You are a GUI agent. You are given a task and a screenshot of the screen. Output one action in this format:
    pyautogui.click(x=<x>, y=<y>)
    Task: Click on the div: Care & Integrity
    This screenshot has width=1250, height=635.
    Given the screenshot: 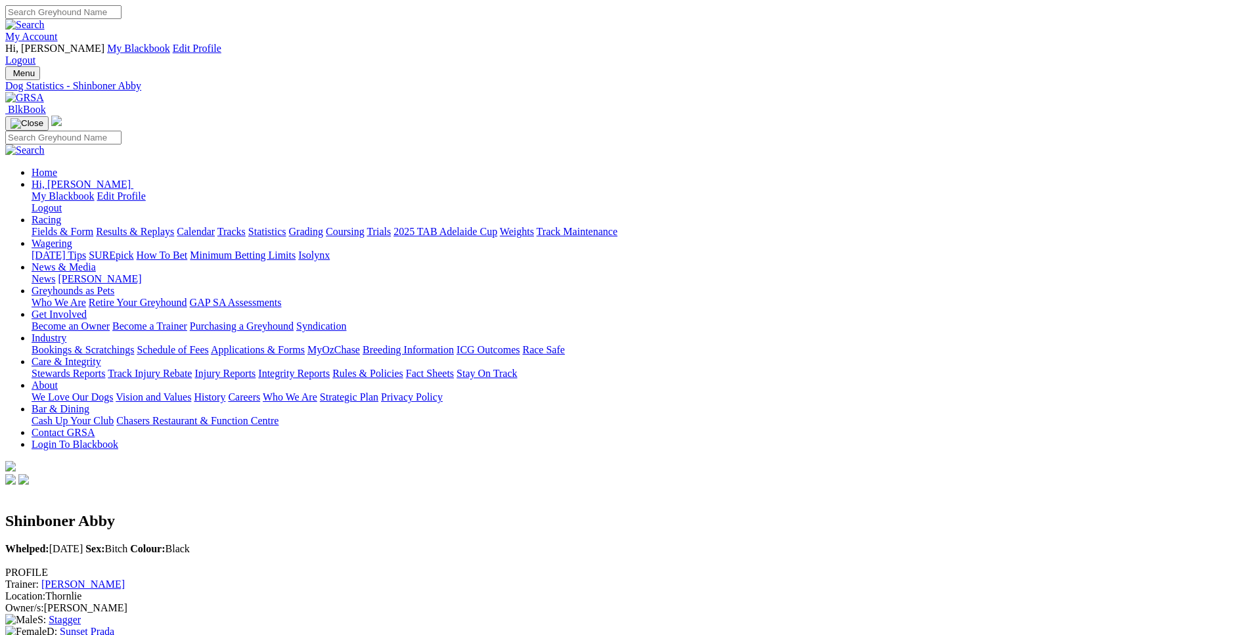 What is the action you would take?
    pyautogui.click(x=638, y=374)
    